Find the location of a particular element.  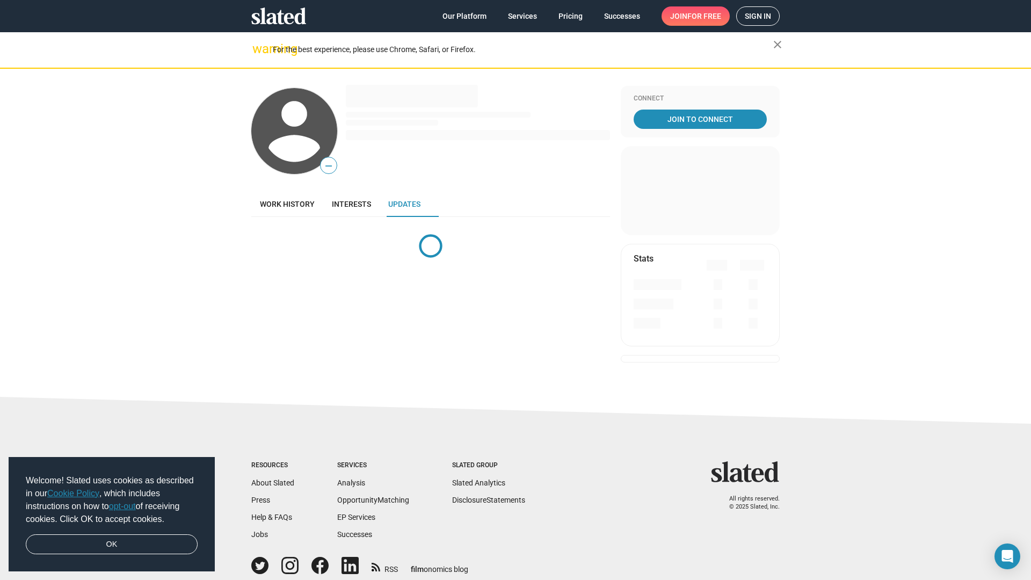

p: All rights reserved. © 2025 Slated, Inc. is located at coordinates (749, 503).